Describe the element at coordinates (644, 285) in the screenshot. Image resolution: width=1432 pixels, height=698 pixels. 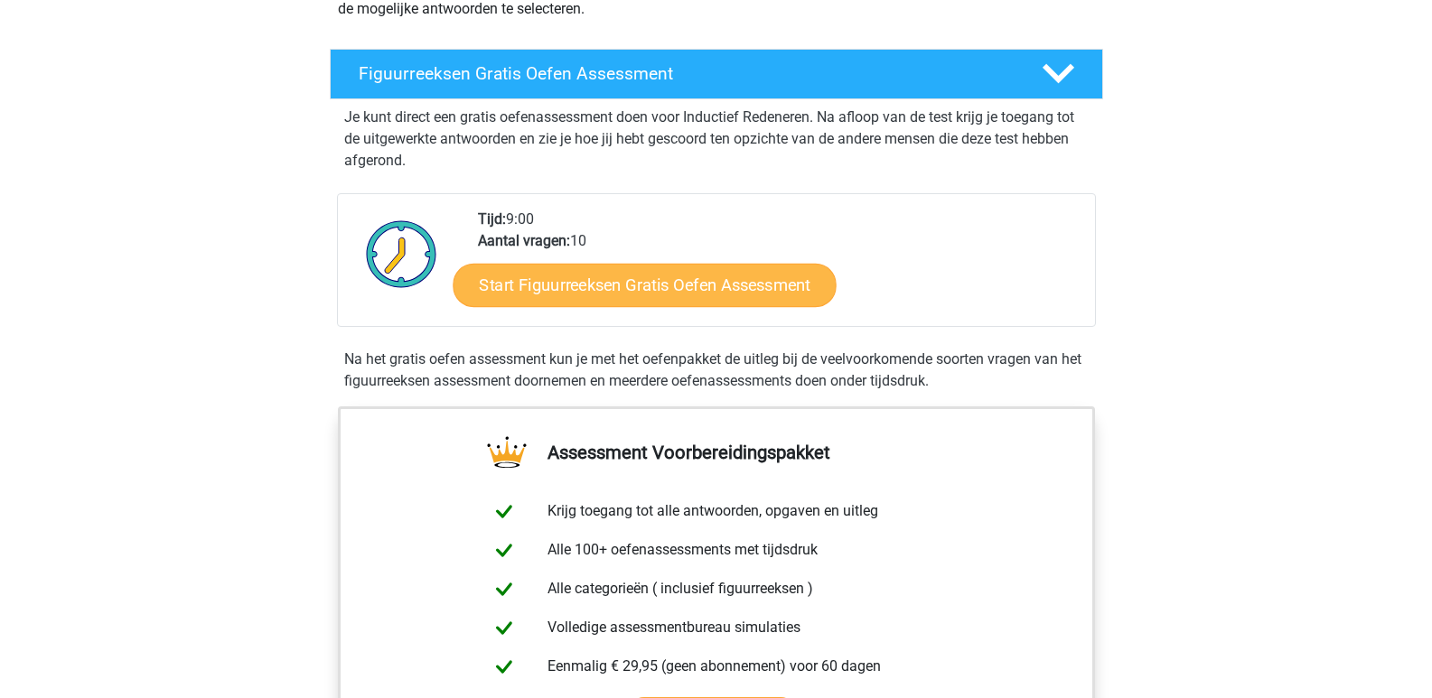
I see `a: Start Figuurreeksen Gratis Oefen Assessment` at that location.